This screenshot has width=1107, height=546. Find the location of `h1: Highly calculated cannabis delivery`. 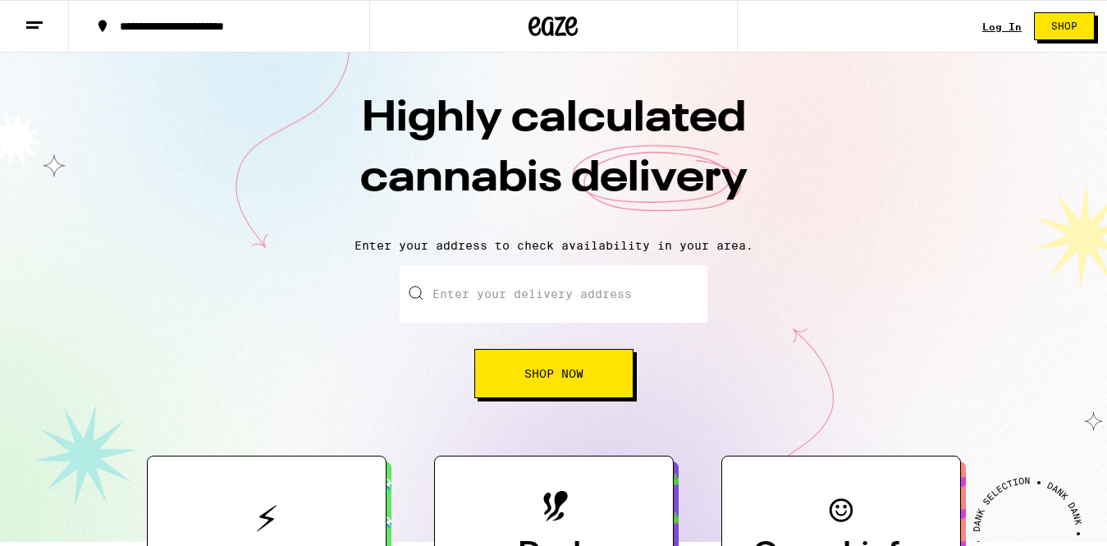

h1: Highly calculated cannabis delivery is located at coordinates (554, 158).